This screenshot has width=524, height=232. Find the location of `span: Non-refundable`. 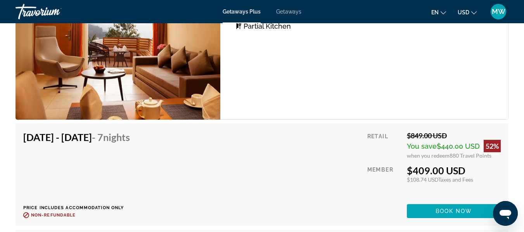

span: Non-refundable is located at coordinates (53, 215).